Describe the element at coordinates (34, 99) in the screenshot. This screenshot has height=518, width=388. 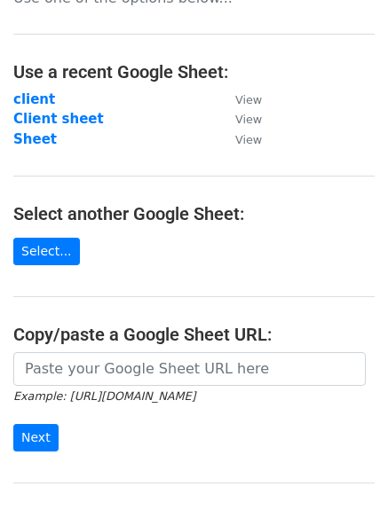
I see `a: client` at that location.